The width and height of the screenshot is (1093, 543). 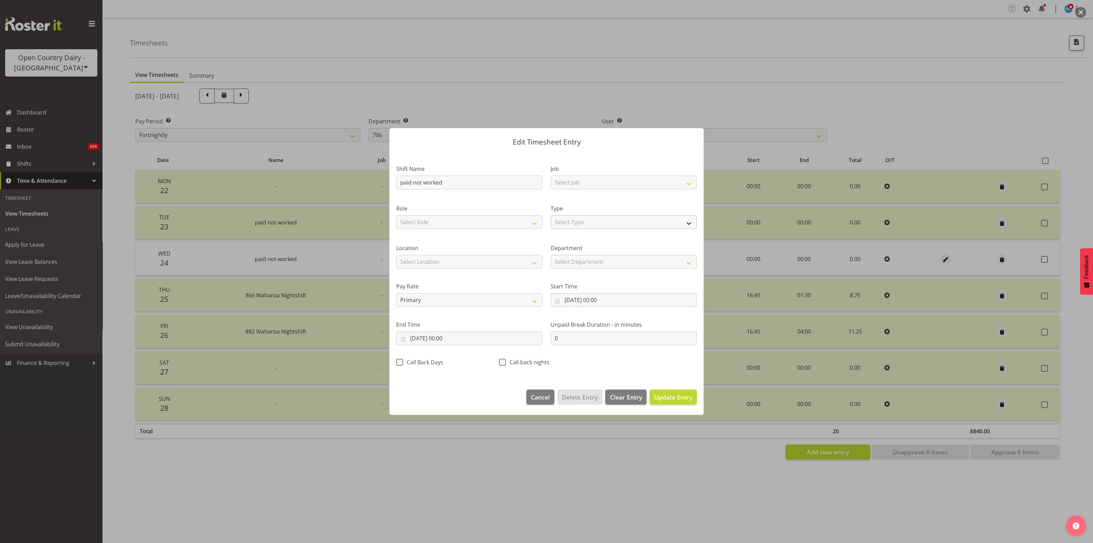 What do you see at coordinates (623, 248) in the screenshot?
I see `label: Department` at bounding box center [623, 248].